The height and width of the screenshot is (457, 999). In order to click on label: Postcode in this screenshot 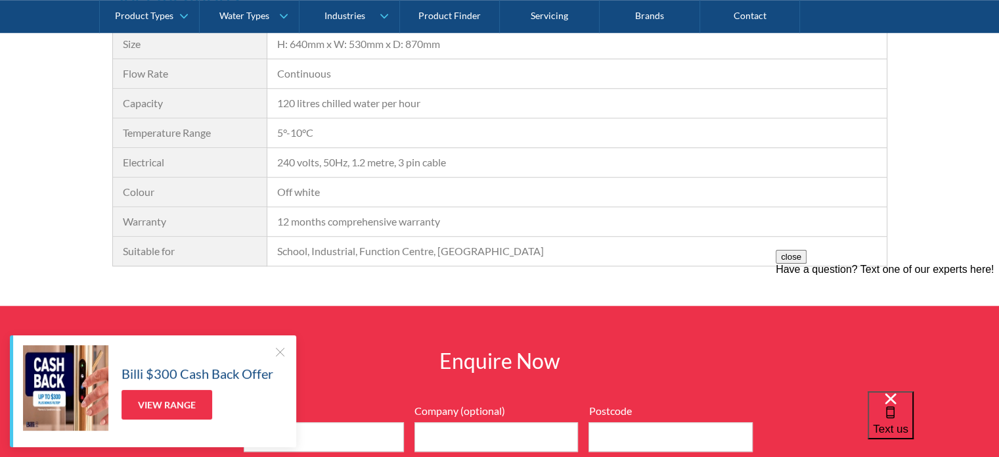, I will do `click(671, 411)`.